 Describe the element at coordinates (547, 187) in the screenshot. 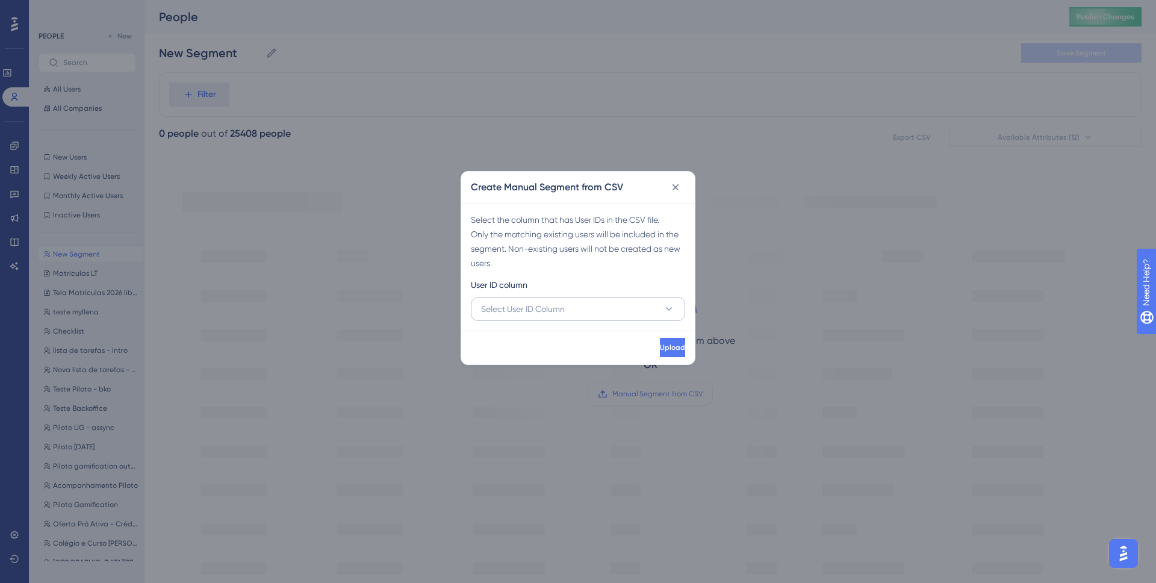

I see `h2: Create Manual Segment from CSV` at that location.